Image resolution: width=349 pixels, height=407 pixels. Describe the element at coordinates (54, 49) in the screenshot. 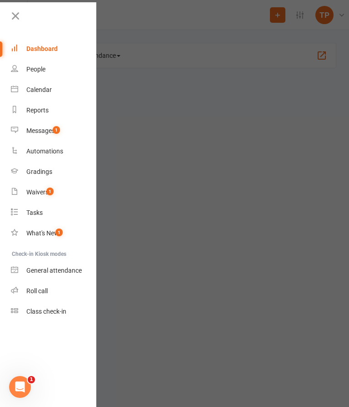

I see `a: Dashboard` at that location.